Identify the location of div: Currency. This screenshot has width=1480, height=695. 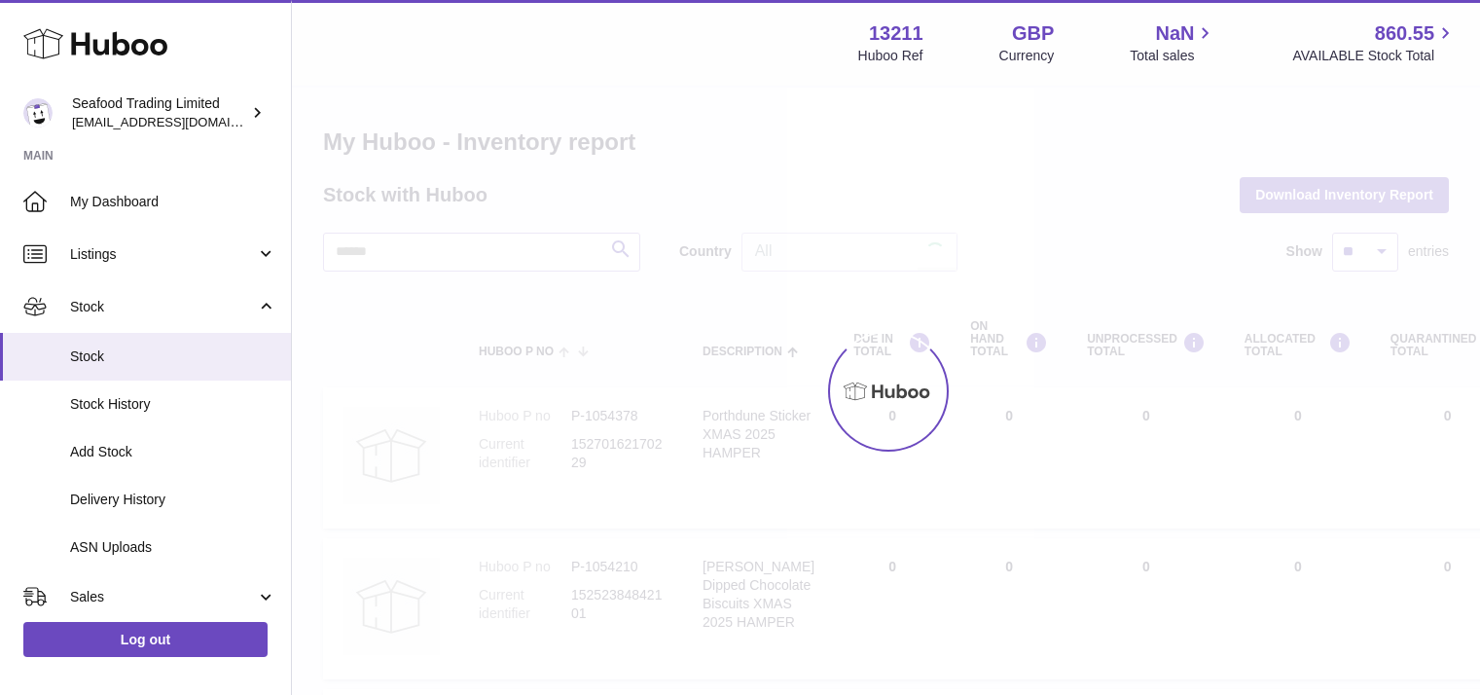
(1027, 55).